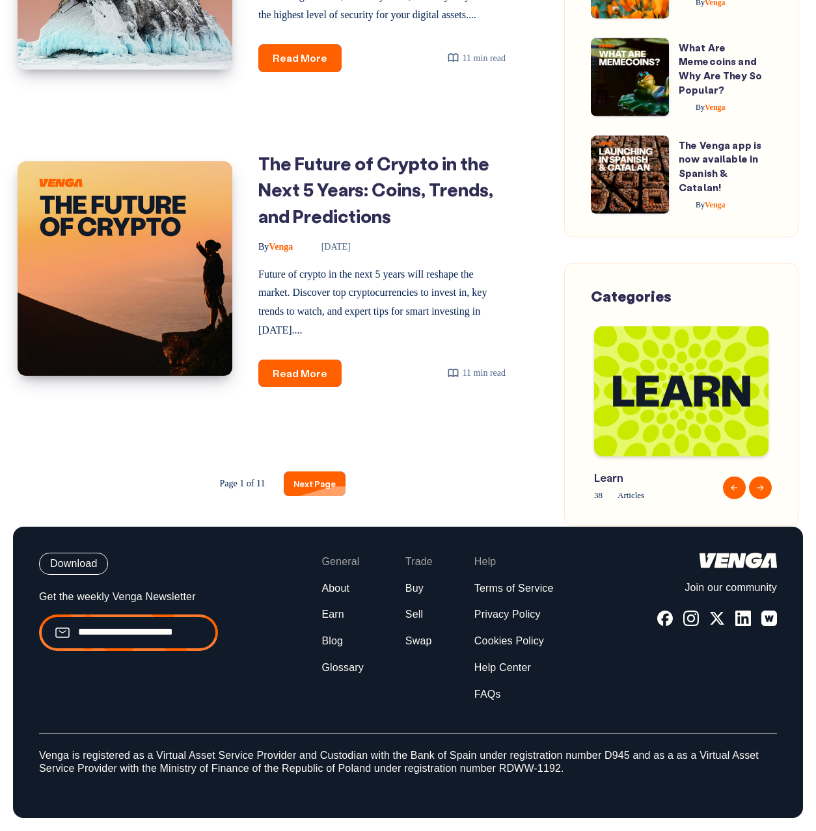 Image resolution: width=816 pixels, height=831 pixels. Describe the element at coordinates (738, 561) in the screenshot. I see `img: logo-white.44ec9dbf8c34425cc70677c5f5c19bda.svg` at that location.